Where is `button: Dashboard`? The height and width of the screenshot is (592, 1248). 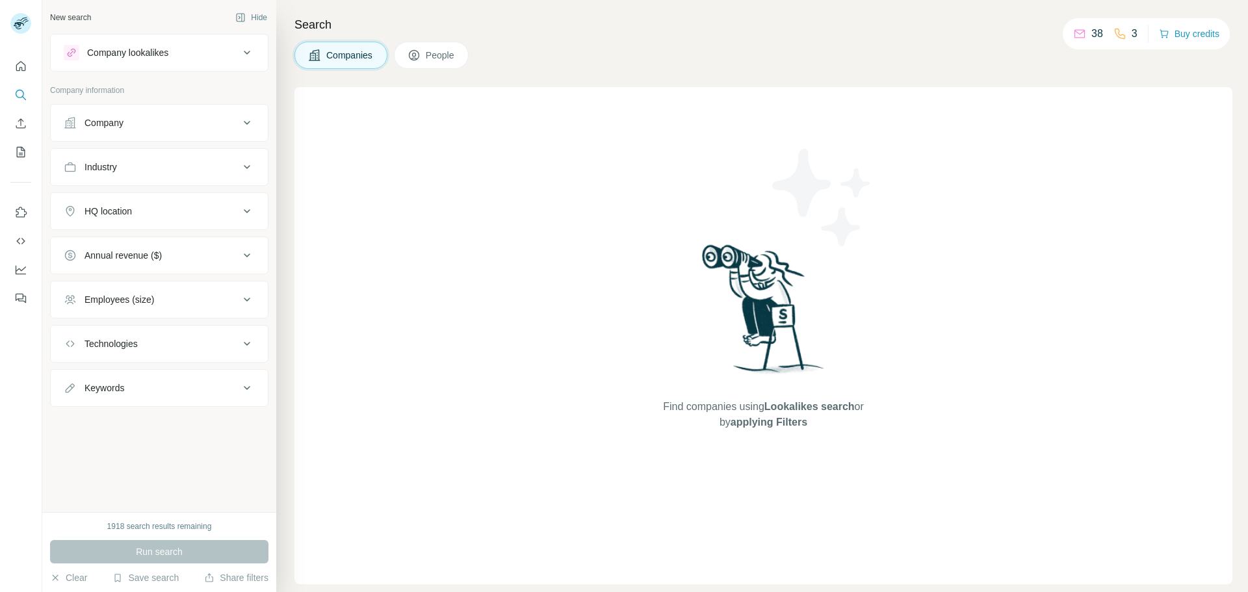 button: Dashboard is located at coordinates (21, 270).